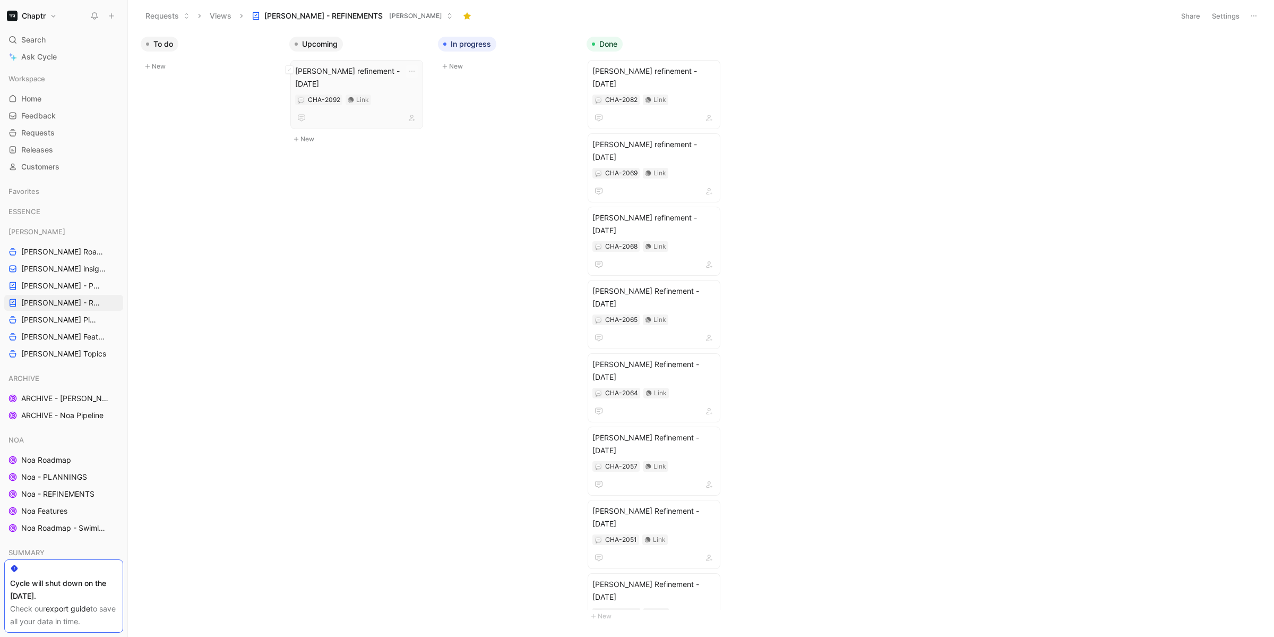  I want to click on span: Upcoming, so click(320, 44).